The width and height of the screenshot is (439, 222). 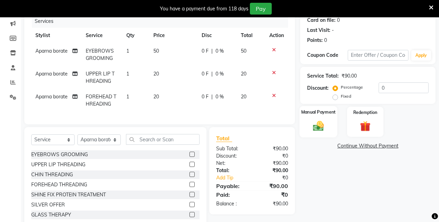 What do you see at coordinates (231, 204) in the screenshot?
I see `div: Balance :` at bounding box center [231, 204].